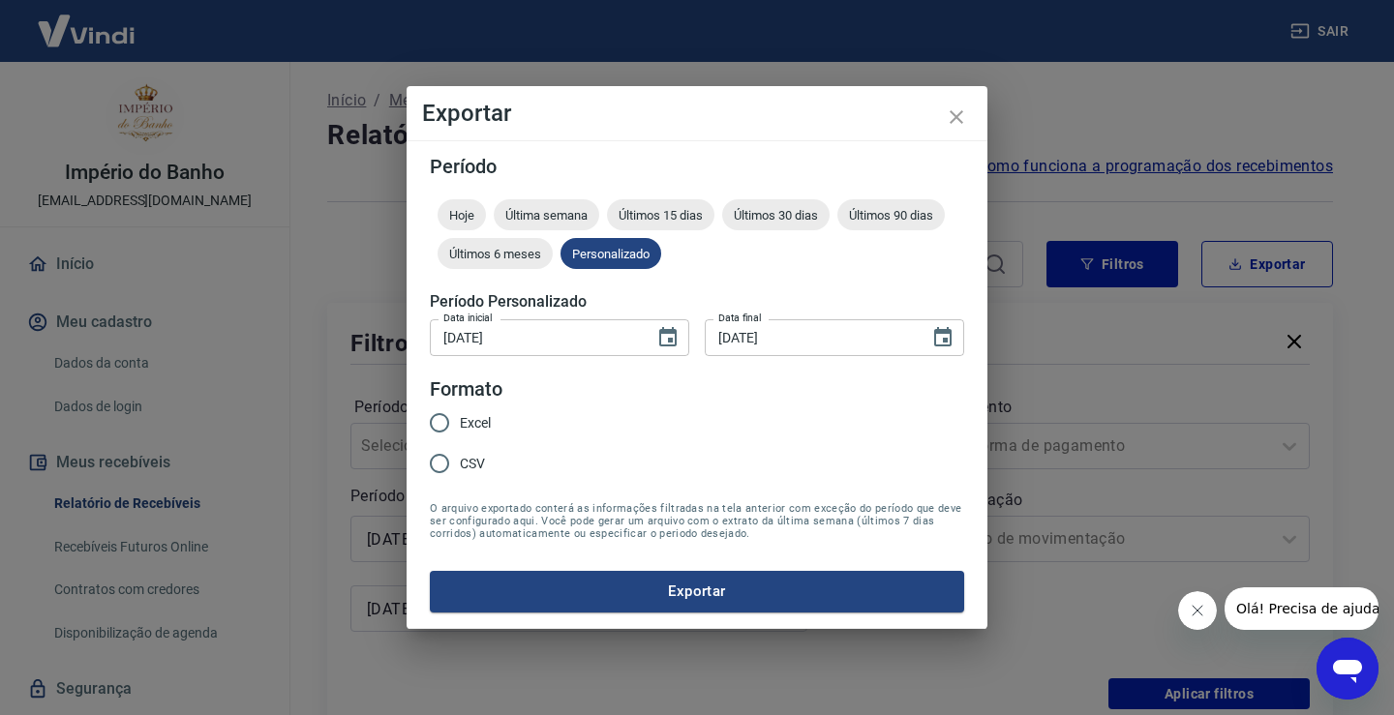 The width and height of the screenshot is (1394, 715). Describe the element at coordinates (739, 317) in the screenshot. I see `label: Data final` at that location.